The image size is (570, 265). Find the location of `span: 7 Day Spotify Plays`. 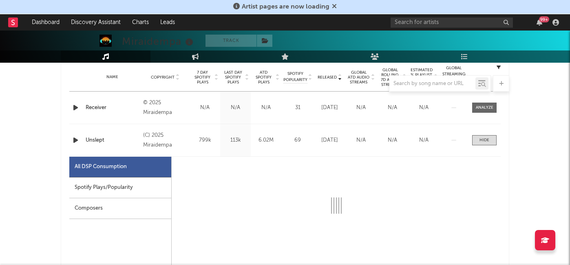

span: 7 Day Spotify Plays is located at coordinates (202, 77).